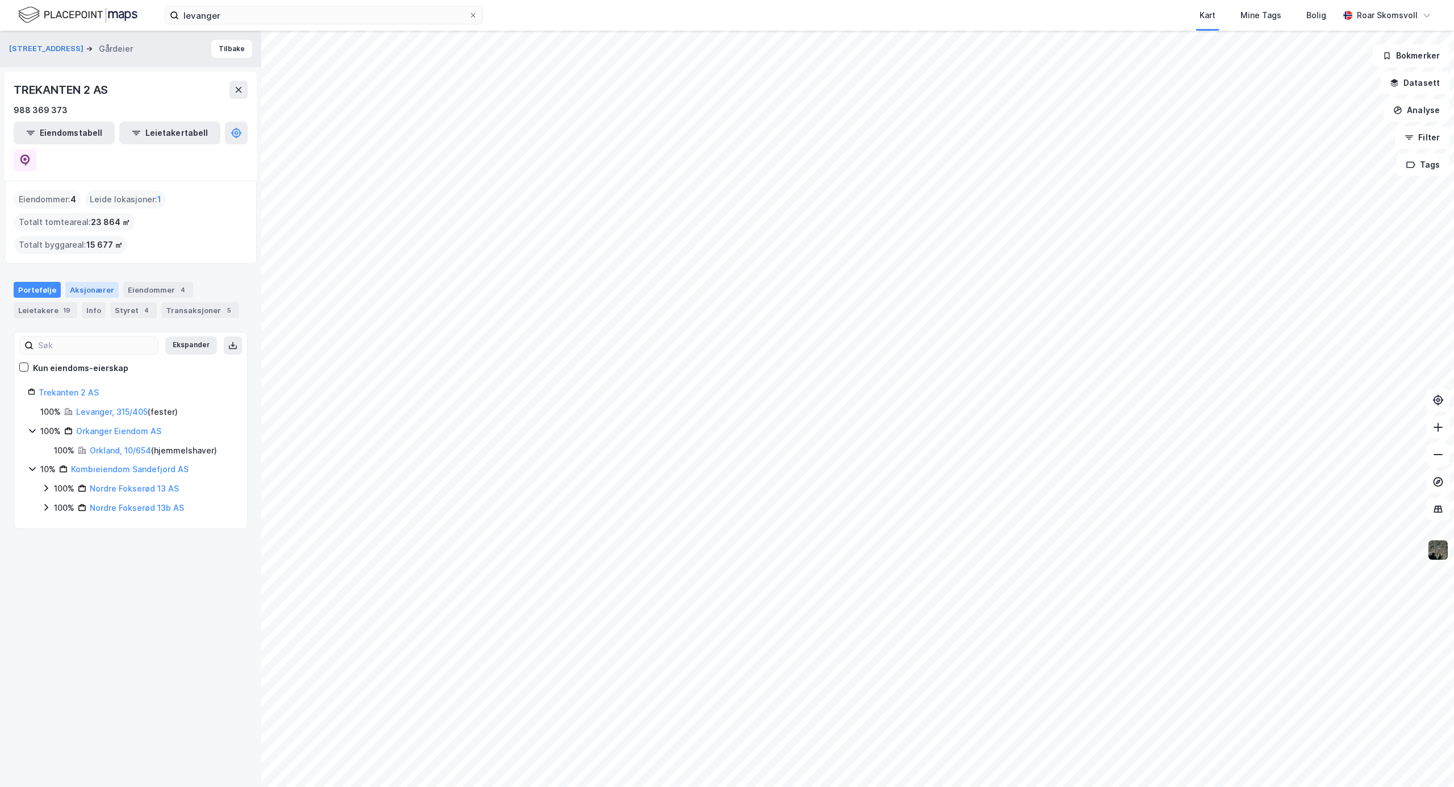 This screenshot has width=1454, height=787. Describe the element at coordinates (158, 290) in the screenshot. I see `div: Eiendommer` at that location.